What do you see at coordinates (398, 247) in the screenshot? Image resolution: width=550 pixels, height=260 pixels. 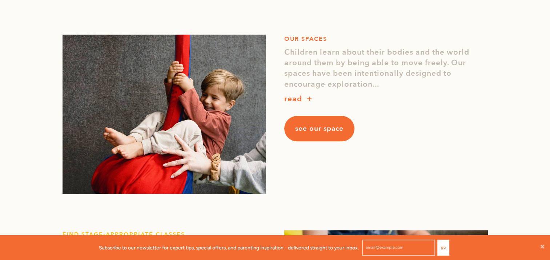 I see `input: email@example.com` at bounding box center [398, 247].